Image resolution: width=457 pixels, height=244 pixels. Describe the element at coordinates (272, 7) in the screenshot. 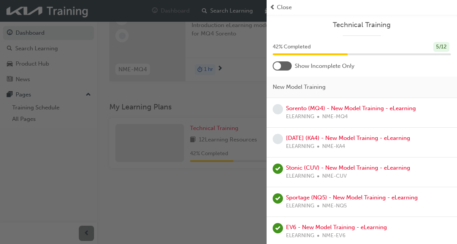

I see `span: prev-icon` at that location.